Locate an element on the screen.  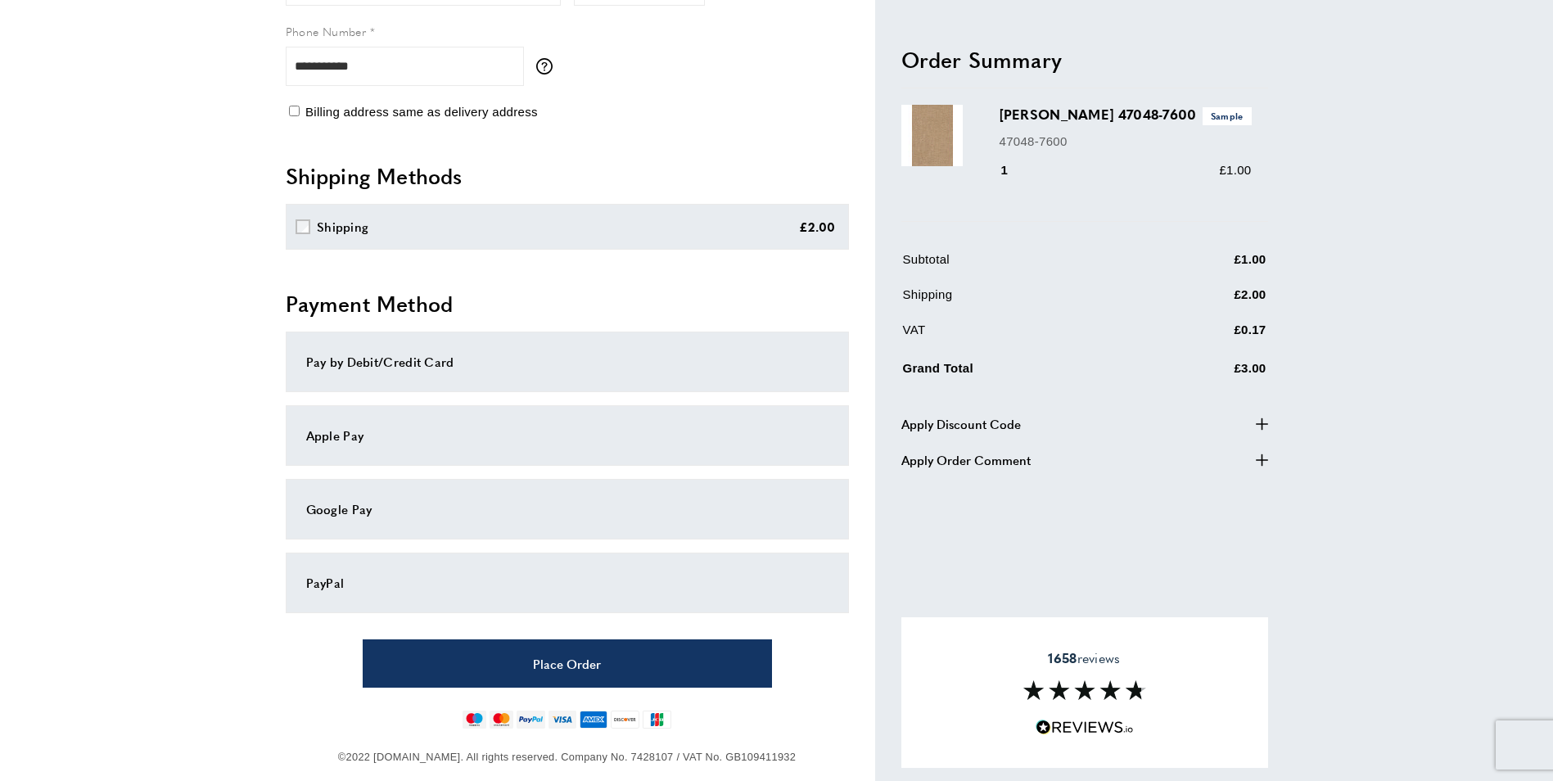
button: Place Order is located at coordinates (567, 663).